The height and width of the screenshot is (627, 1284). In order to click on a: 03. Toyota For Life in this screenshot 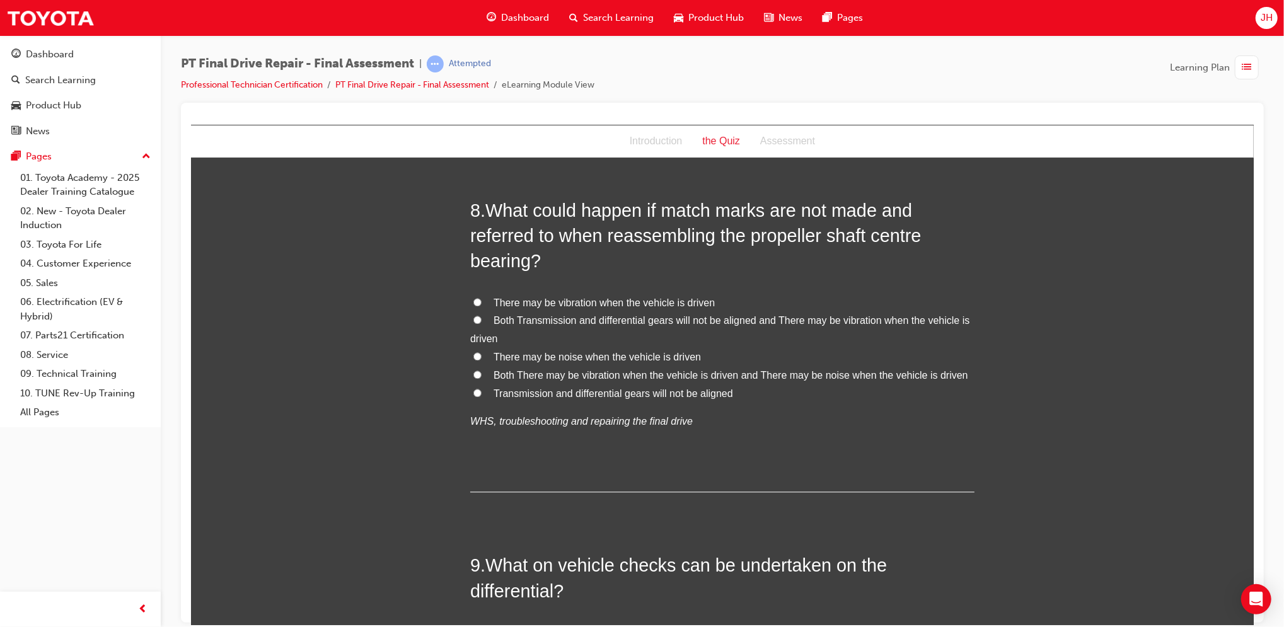, I will do `click(85, 245)`.